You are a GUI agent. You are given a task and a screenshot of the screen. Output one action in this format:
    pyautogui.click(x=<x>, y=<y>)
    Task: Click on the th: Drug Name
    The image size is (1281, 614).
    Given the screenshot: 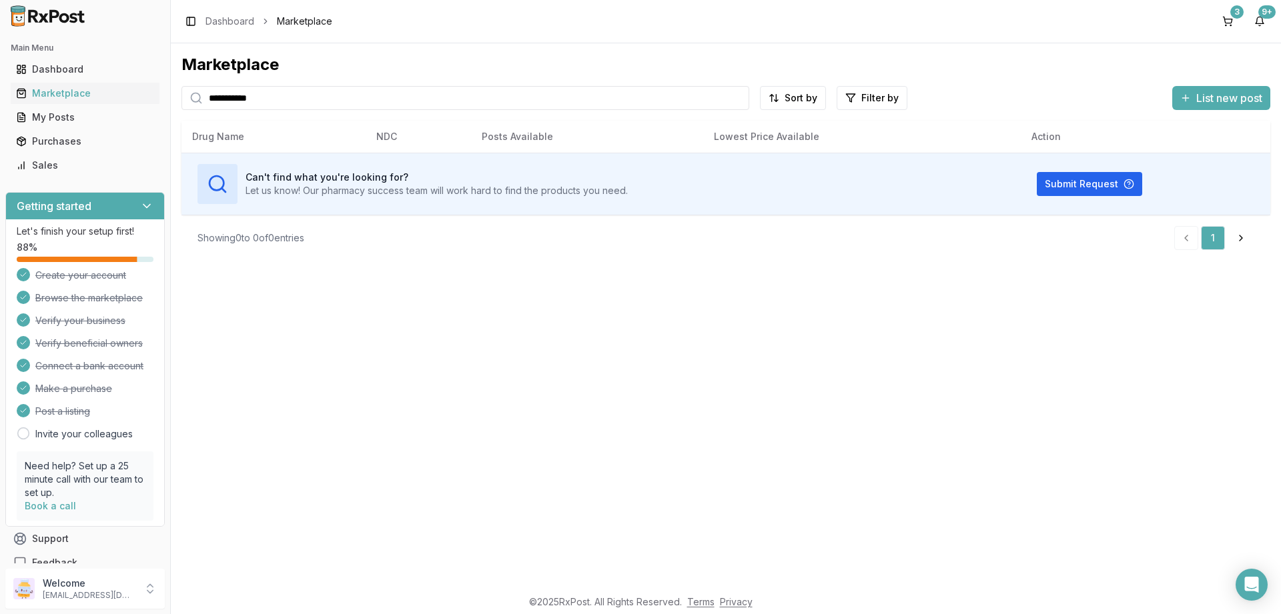 What is the action you would take?
    pyautogui.click(x=274, y=137)
    